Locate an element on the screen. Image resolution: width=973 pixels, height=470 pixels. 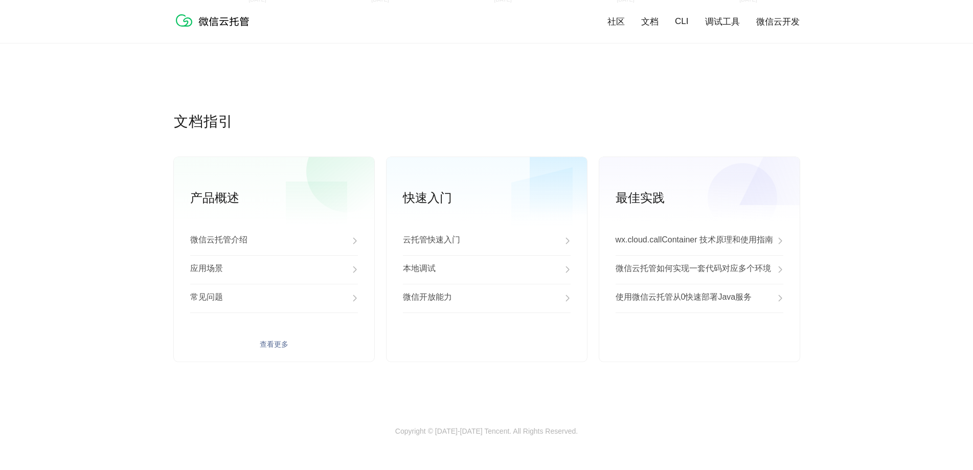
a: 云托管快速入门 is located at coordinates (487, 241).